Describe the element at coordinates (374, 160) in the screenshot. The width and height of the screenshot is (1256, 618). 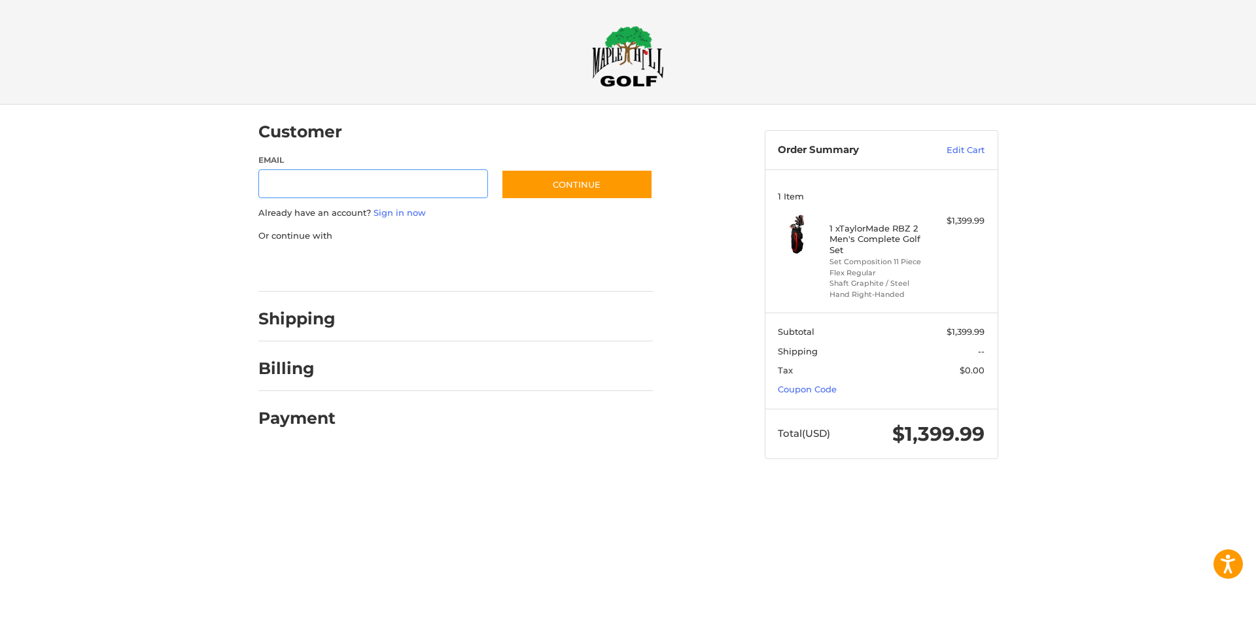
I see `label: Email` at that location.